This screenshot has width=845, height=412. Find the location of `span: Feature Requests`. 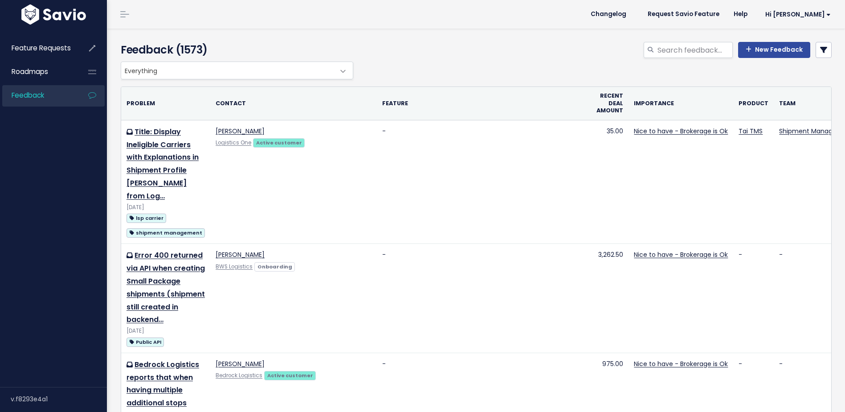

span: Feature Requests is located at coordinates (41, 48).